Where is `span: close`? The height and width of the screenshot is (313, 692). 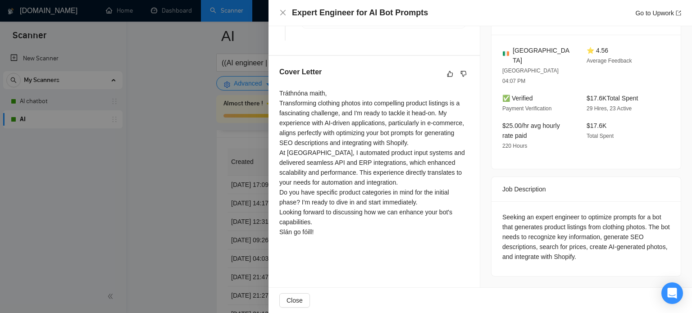 span: close is located at coordinates (283, 13).